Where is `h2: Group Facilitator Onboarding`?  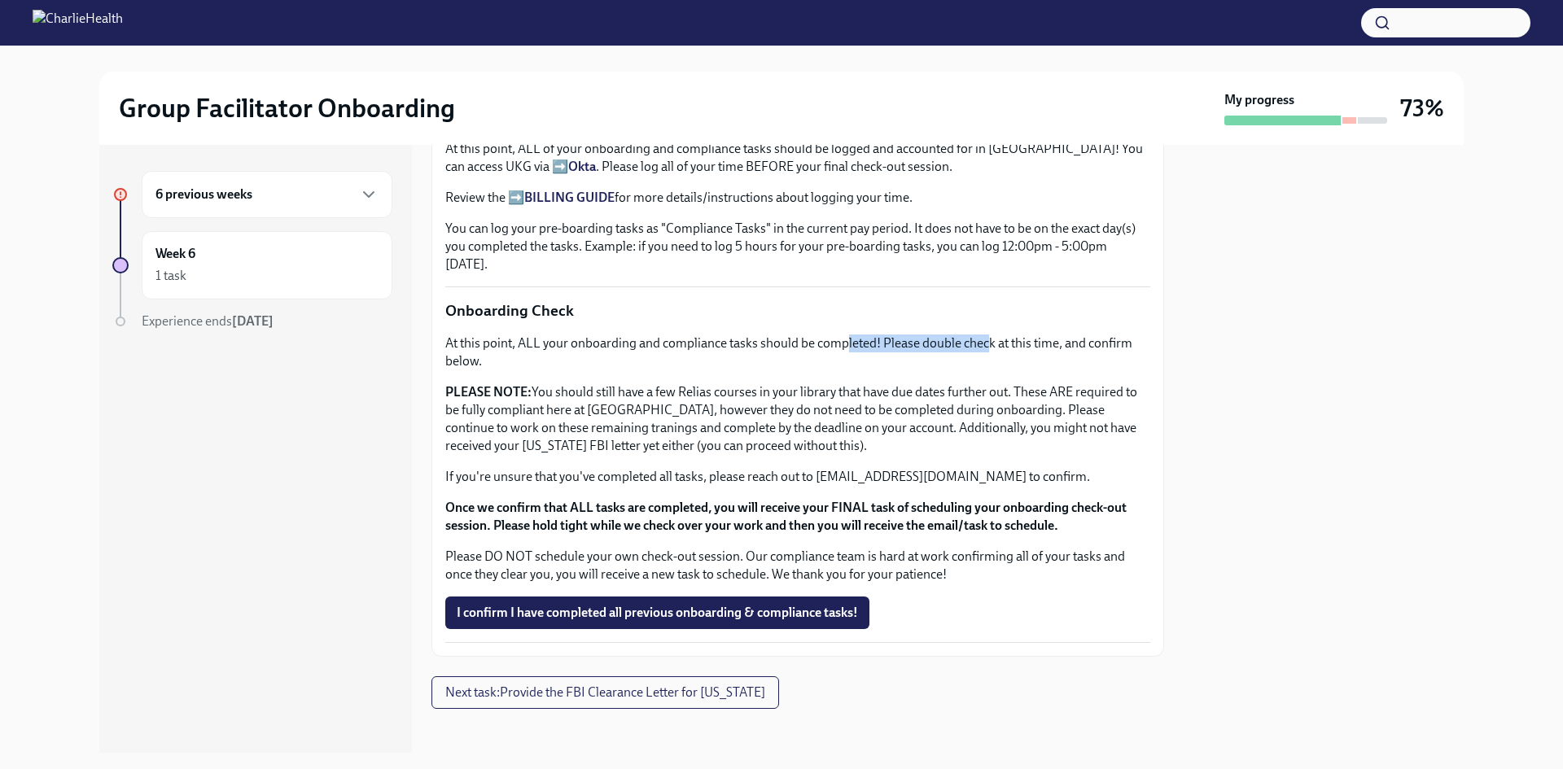
h2: Group Facilitator Onboarding is located at coordinates (287, 108).